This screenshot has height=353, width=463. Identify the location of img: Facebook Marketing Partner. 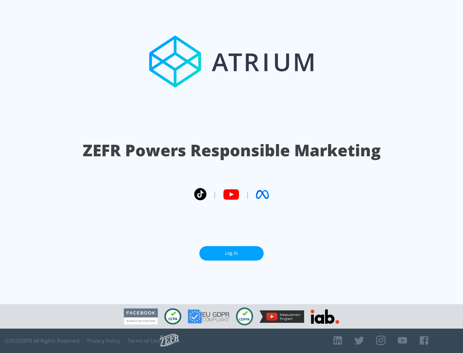
(141, 317).